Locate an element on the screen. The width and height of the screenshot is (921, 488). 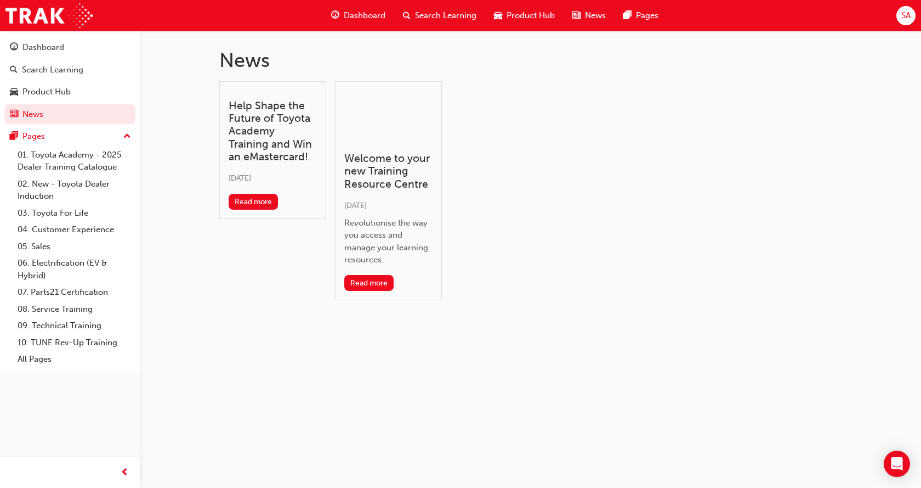
div: Dashboard is located at coordinates (43, 47).